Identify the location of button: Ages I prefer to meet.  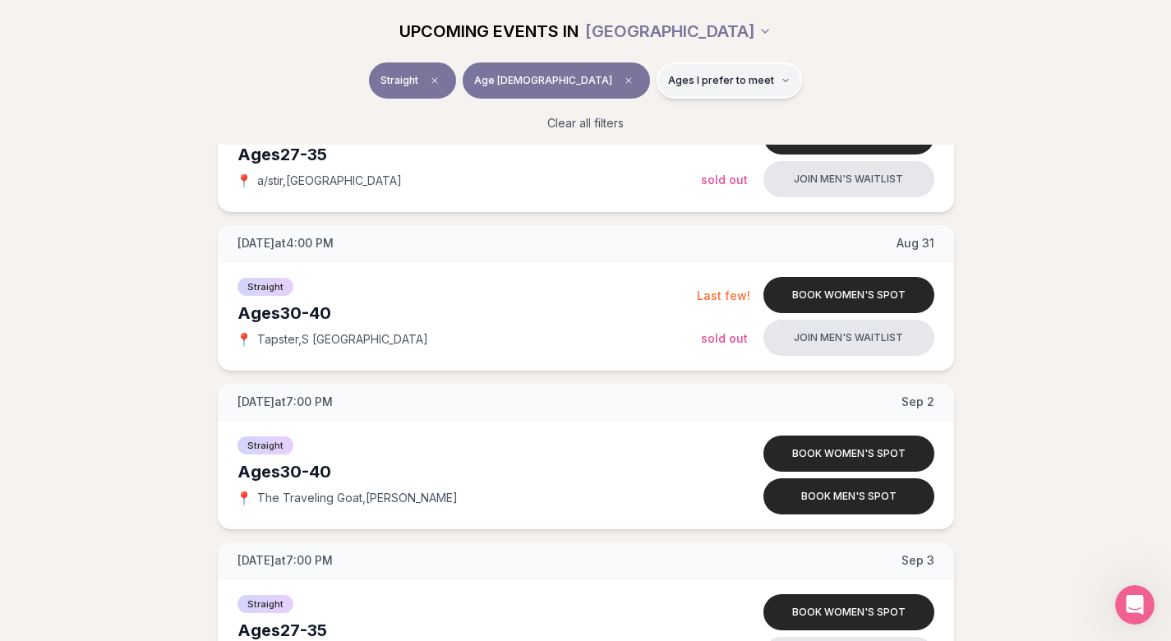
(729, 81).